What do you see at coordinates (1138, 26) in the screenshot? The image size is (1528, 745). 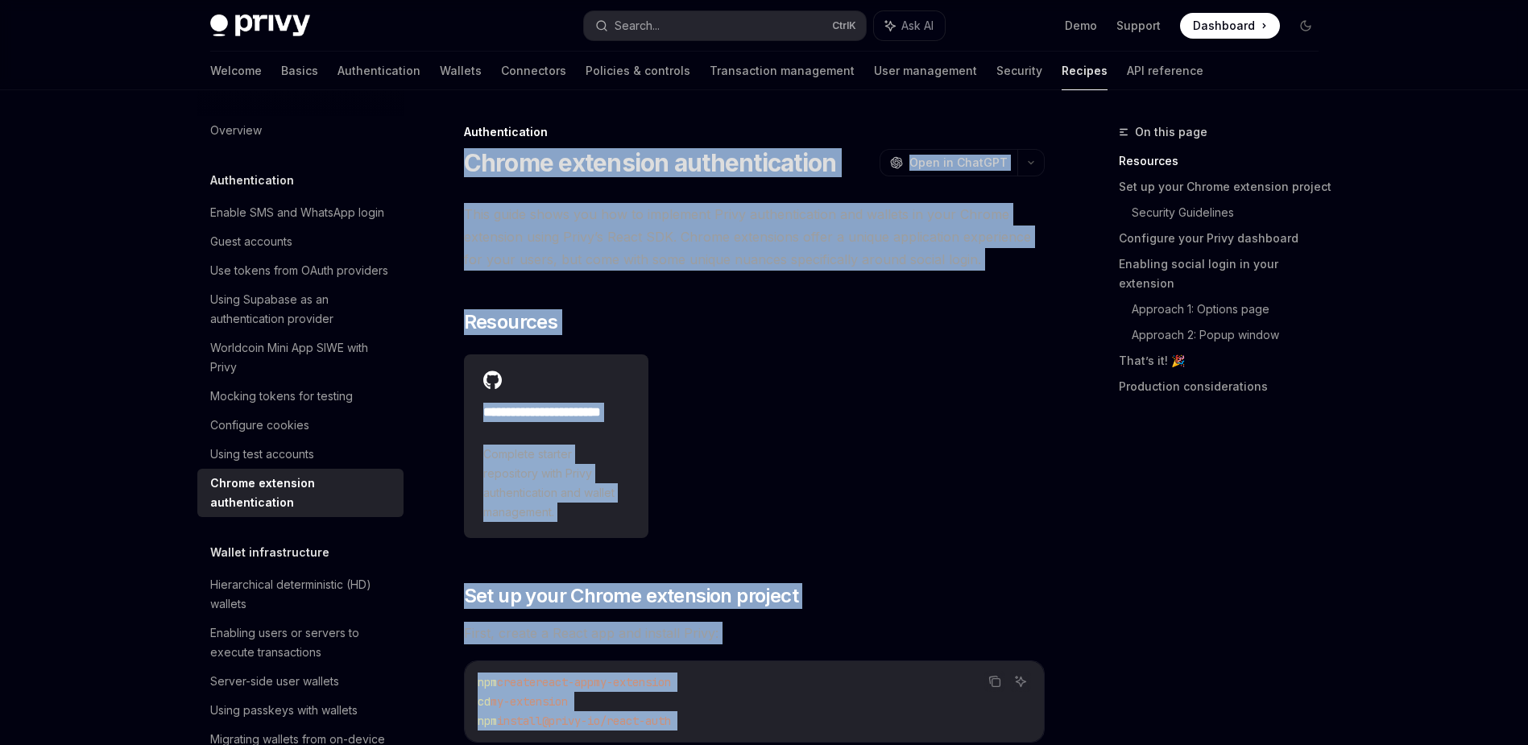 I see `a: Support` at bounding box center [1138, 26].